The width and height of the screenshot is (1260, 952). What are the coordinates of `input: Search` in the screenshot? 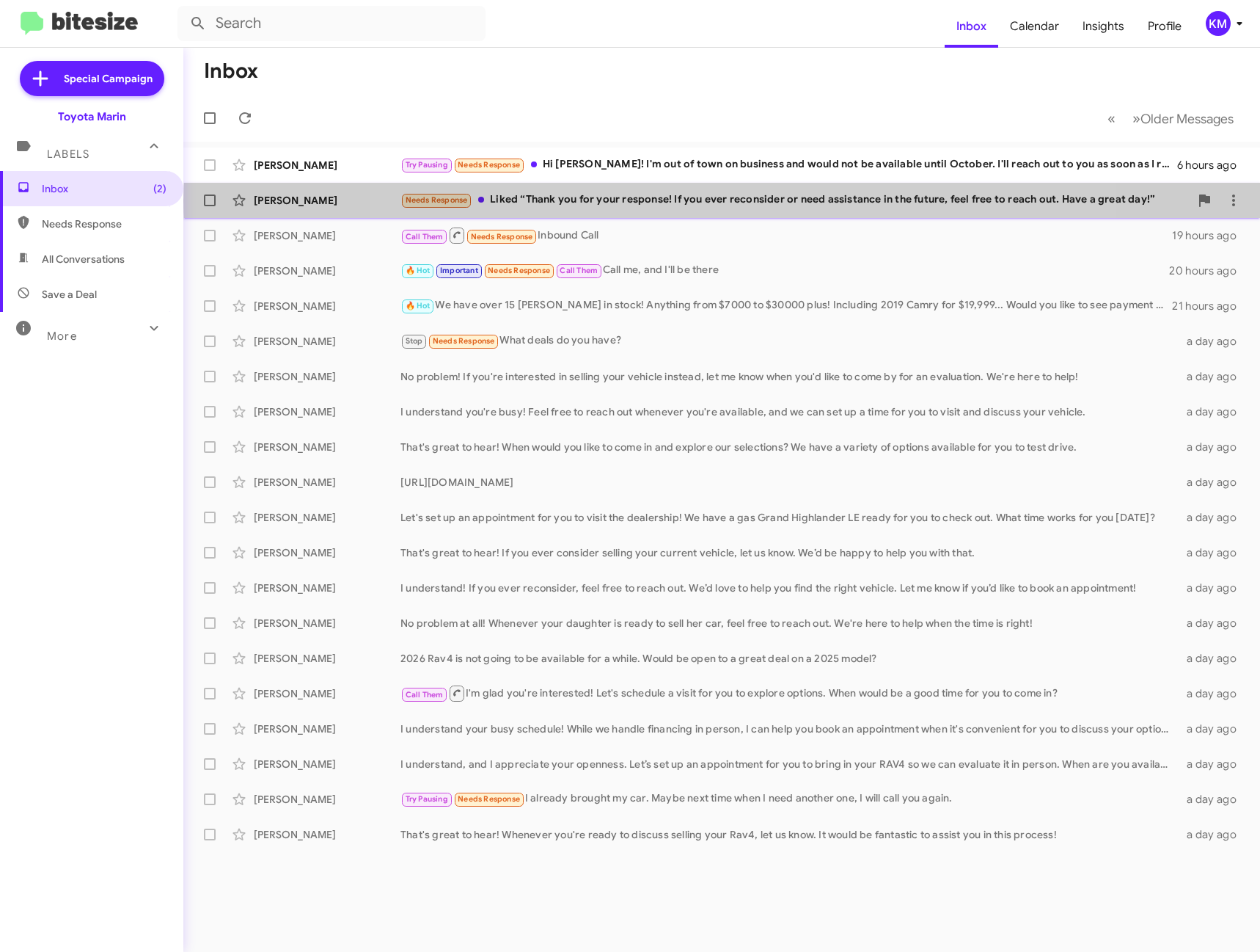 It's located at (332, 24).